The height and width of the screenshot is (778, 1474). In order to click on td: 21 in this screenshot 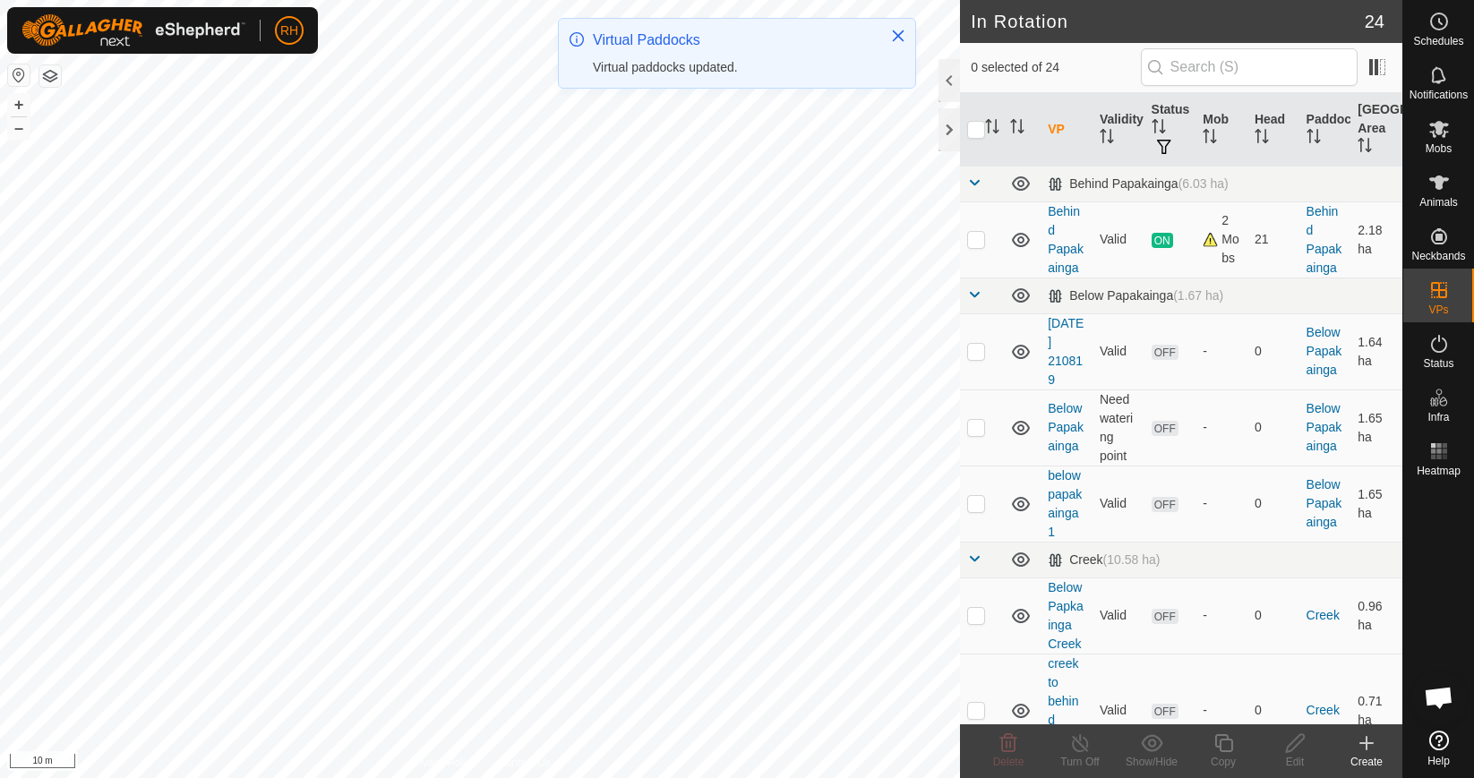, I will do `click(1273, 239)`.